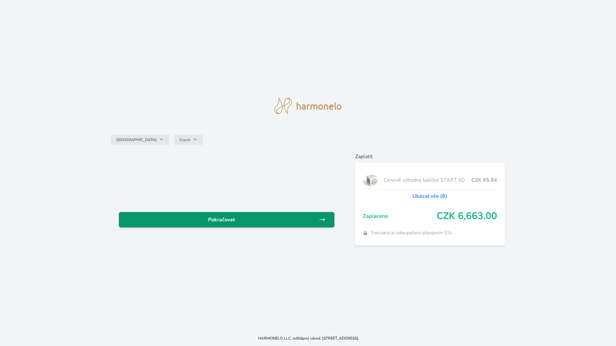 This screenshot has height=346, width=616. Describe the element at coordinates (430, 196) in the screenshot. I see `a: Ukázat vše (8)` at that location.